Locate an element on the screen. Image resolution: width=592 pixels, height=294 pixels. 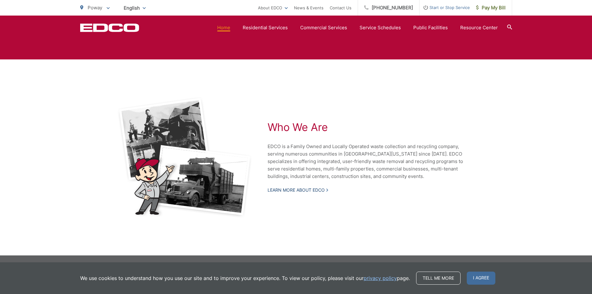
h2: Who We Are is located at coordinates (372, 127).